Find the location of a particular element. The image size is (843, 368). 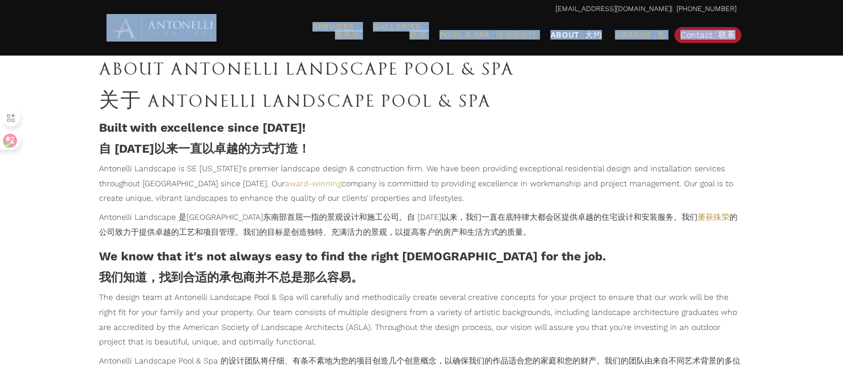

span: Awards is located at coordinates (640, 35).